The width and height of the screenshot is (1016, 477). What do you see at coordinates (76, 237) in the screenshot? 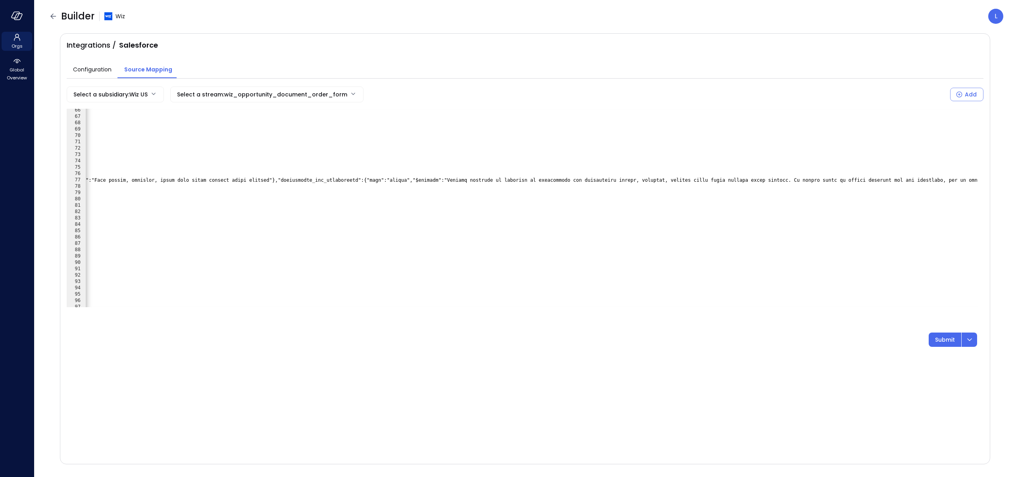
I see `div: 86` at bounding box center [76, 237].